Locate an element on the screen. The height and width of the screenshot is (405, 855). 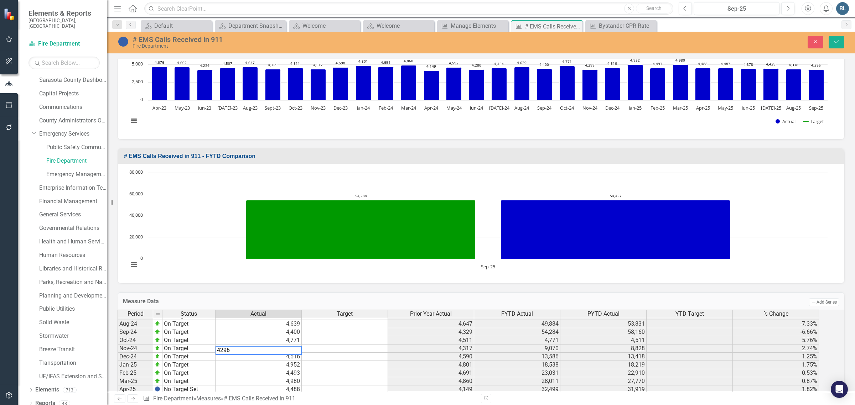
span: Period is located at coordinates (135, 314).